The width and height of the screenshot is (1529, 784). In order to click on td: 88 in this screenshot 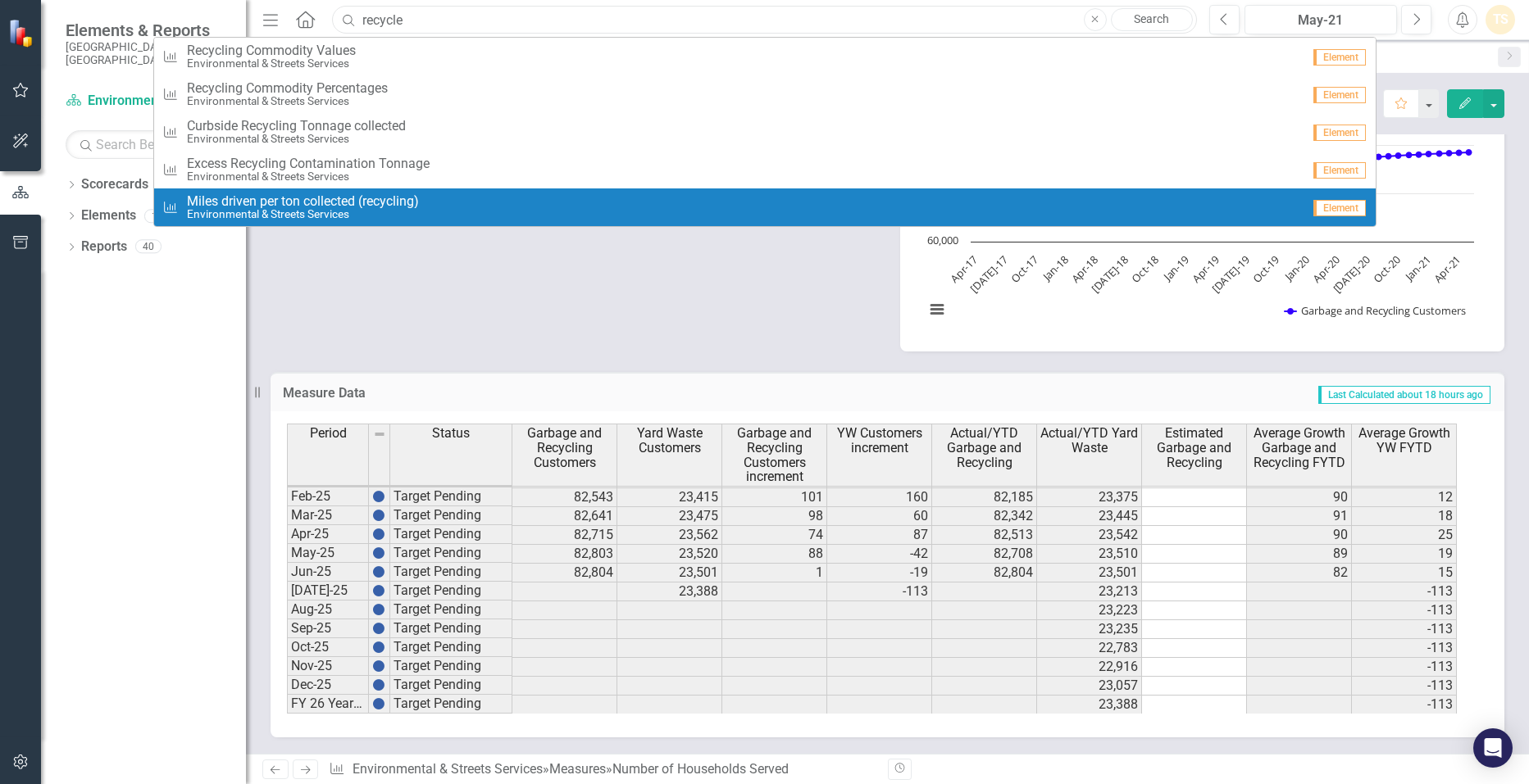, I will do `click(774, 554)`.